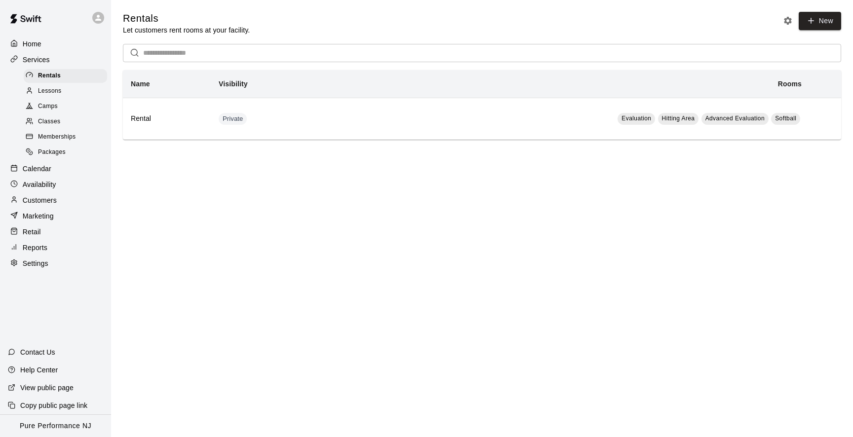 This screenshot has height=437, width=853. What do you see at coordinates (67, 153) in the screenshot?
I see `a: Packages` at bounding box center [67, 153].